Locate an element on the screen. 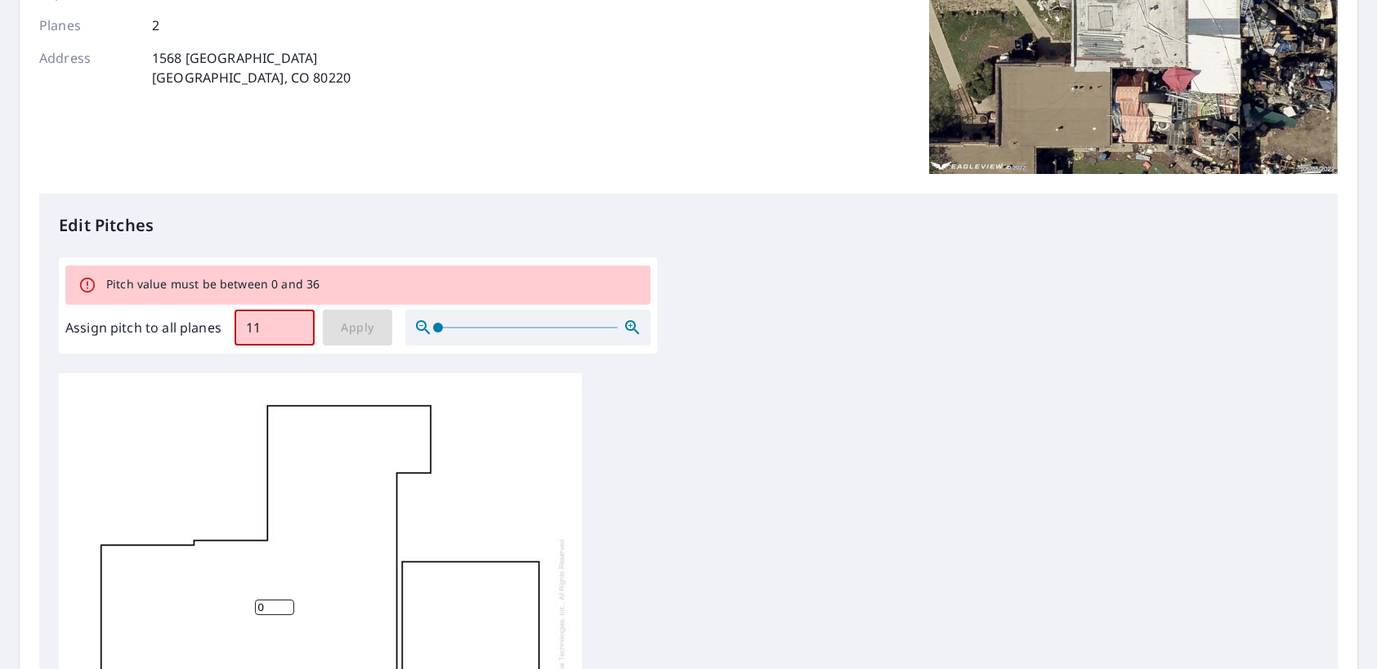  input: 00.0 is located at coordinates (275, 328).